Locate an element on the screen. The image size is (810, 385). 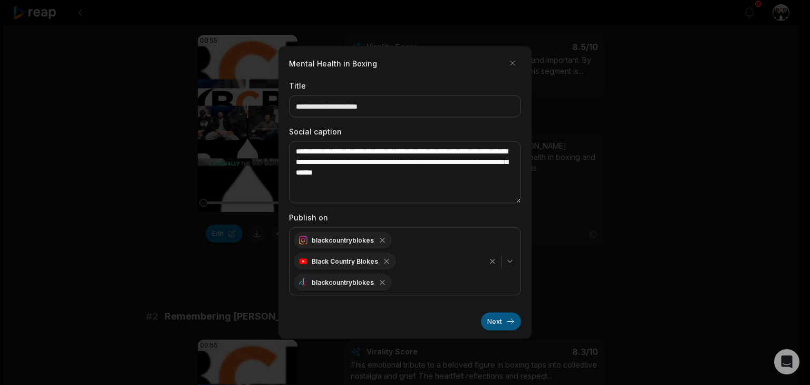
label: Social caption is located at coordinates (405, 131).